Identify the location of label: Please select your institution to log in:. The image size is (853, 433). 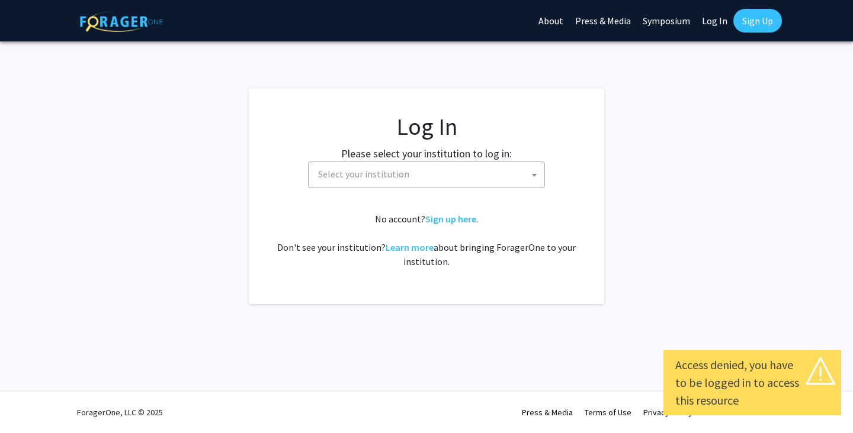
(426, 153).